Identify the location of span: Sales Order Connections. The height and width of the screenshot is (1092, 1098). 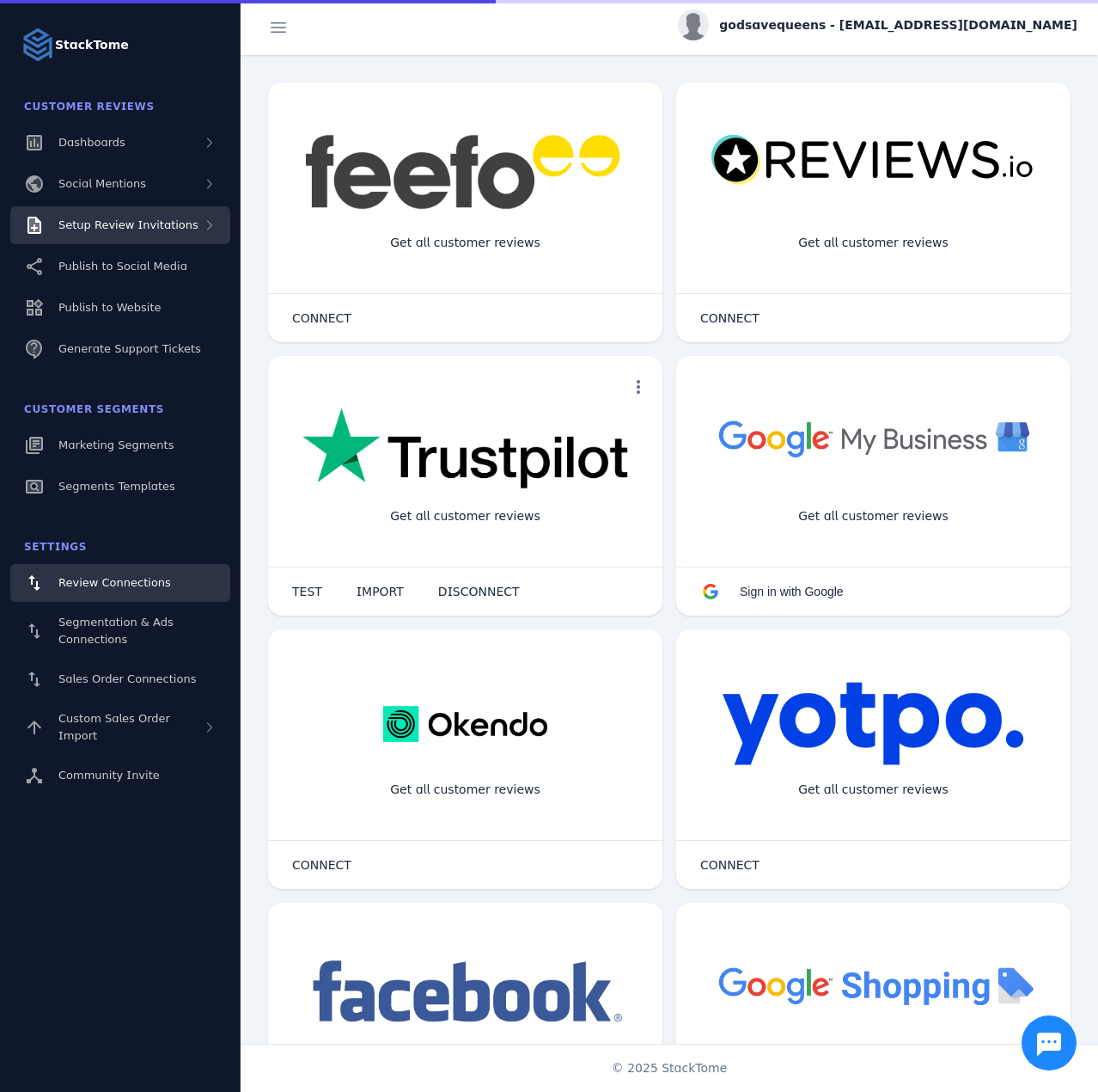
(127, 678).